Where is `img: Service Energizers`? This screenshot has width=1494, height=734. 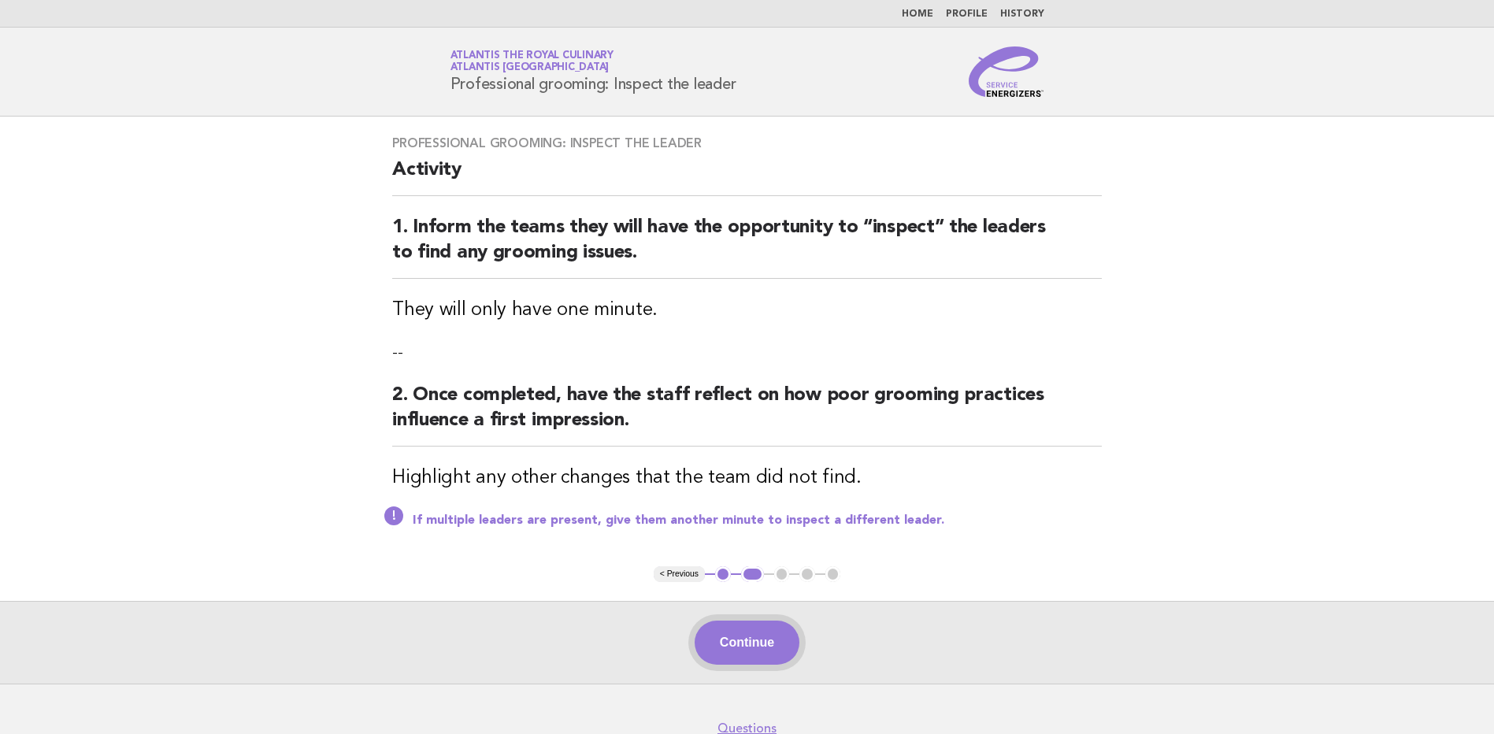 img: Service Energizers is located at coordinates (1006, 72).